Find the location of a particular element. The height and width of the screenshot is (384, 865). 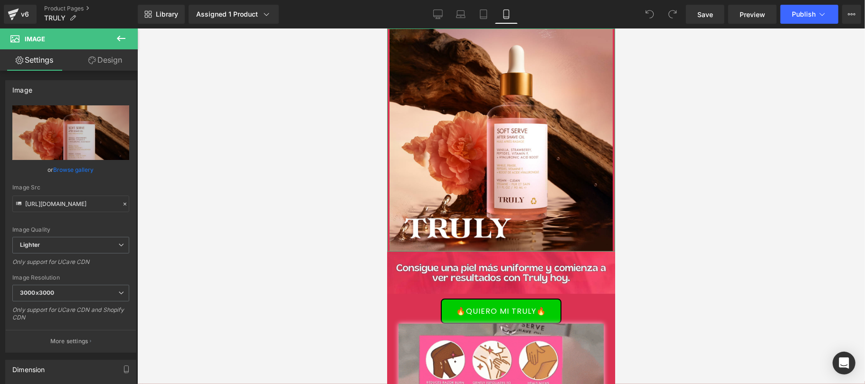

a: Design is located at coordinates (105, 60).